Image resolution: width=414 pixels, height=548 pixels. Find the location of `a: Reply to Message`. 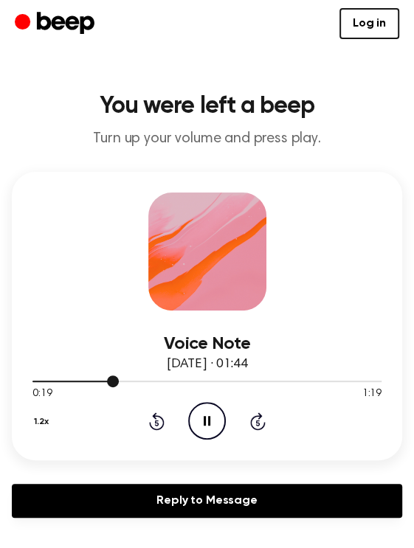

a: Reply to Message is located at coordinates (206, 501).